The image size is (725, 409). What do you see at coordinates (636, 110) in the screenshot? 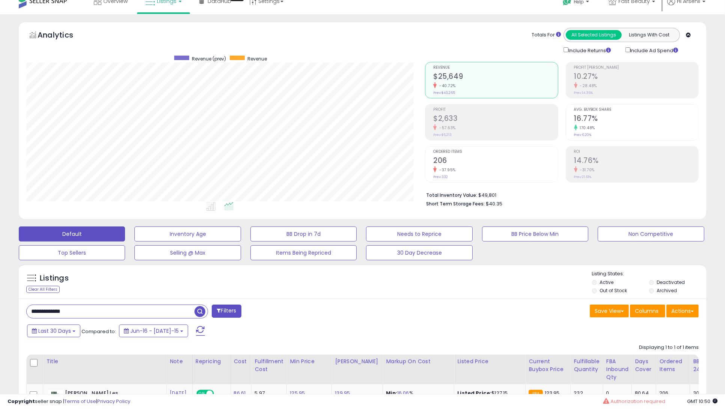
I see `span: Avg. Buybox Share` at bounding box center [636, 110].